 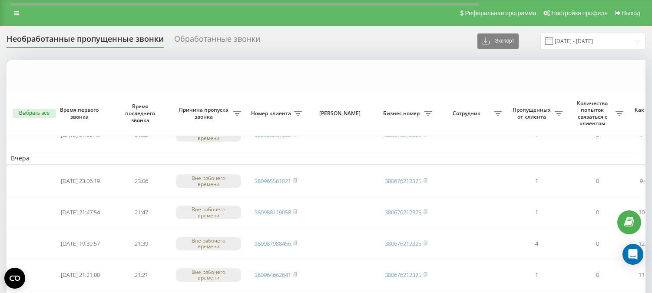 I want to click on button: Экспорт, so click(x=498, y=41).